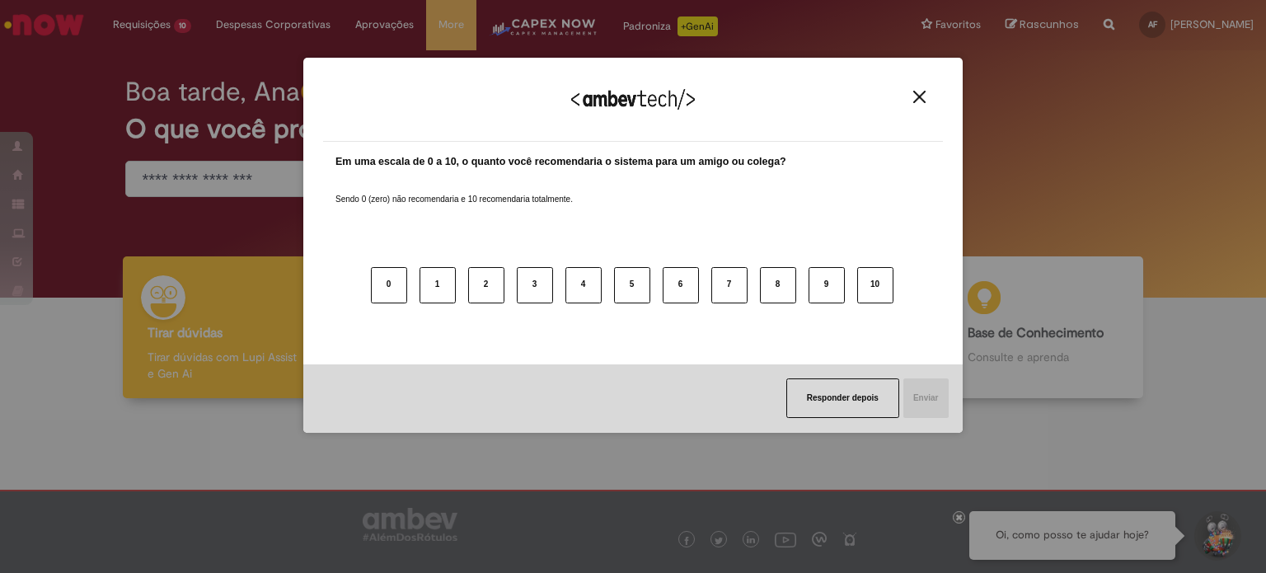 The image size is (1266, 573). What do you see at coordinates (560, 161) in the screenshot?
I see `label: Em uma escala de 0 a 10, o quanto você recomendaria o sistema para um amigo ou colega?` at bounding box center [560, 161].